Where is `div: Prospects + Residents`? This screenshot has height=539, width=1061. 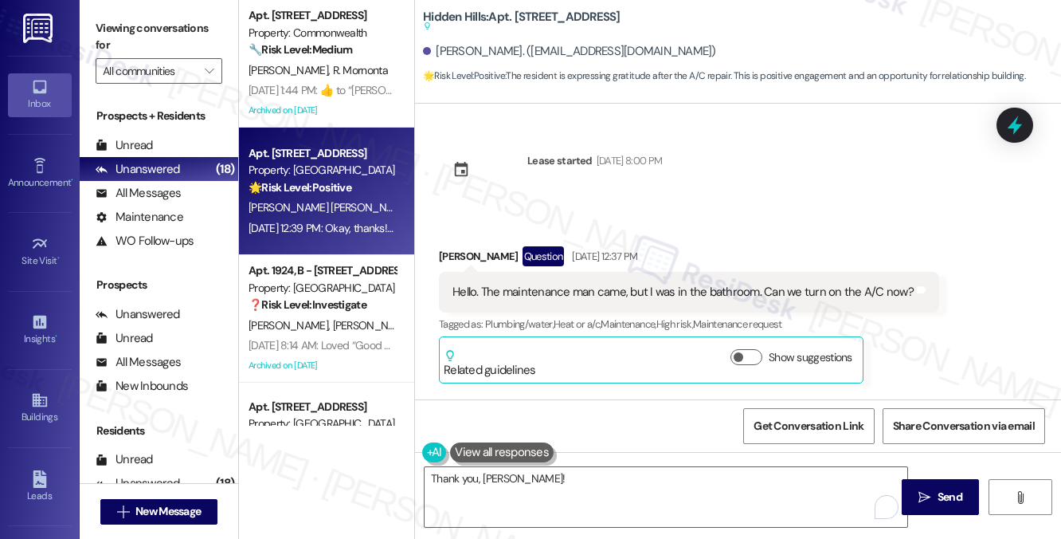 div: Prospects + Residents is located at coordinates (159, 116).